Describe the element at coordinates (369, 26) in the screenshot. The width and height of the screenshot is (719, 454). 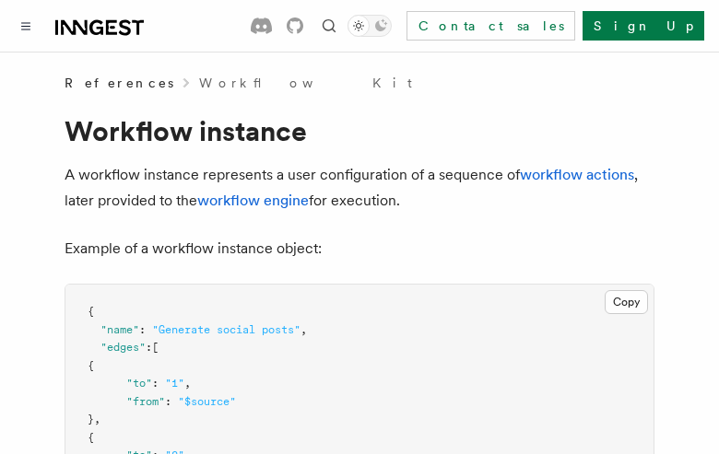
I see `button: Toggle dark mode` at that location.